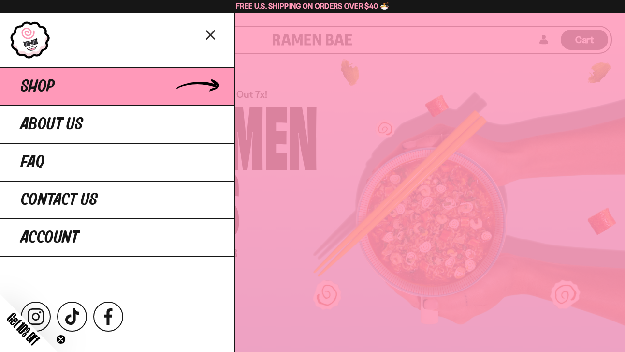 Image resolution: width=625 pixels, height=352 pixels. What do you see at coordinates (59, 200) in the screenshot?
I see `span: Contact Us` at bounding box center [59, 200].